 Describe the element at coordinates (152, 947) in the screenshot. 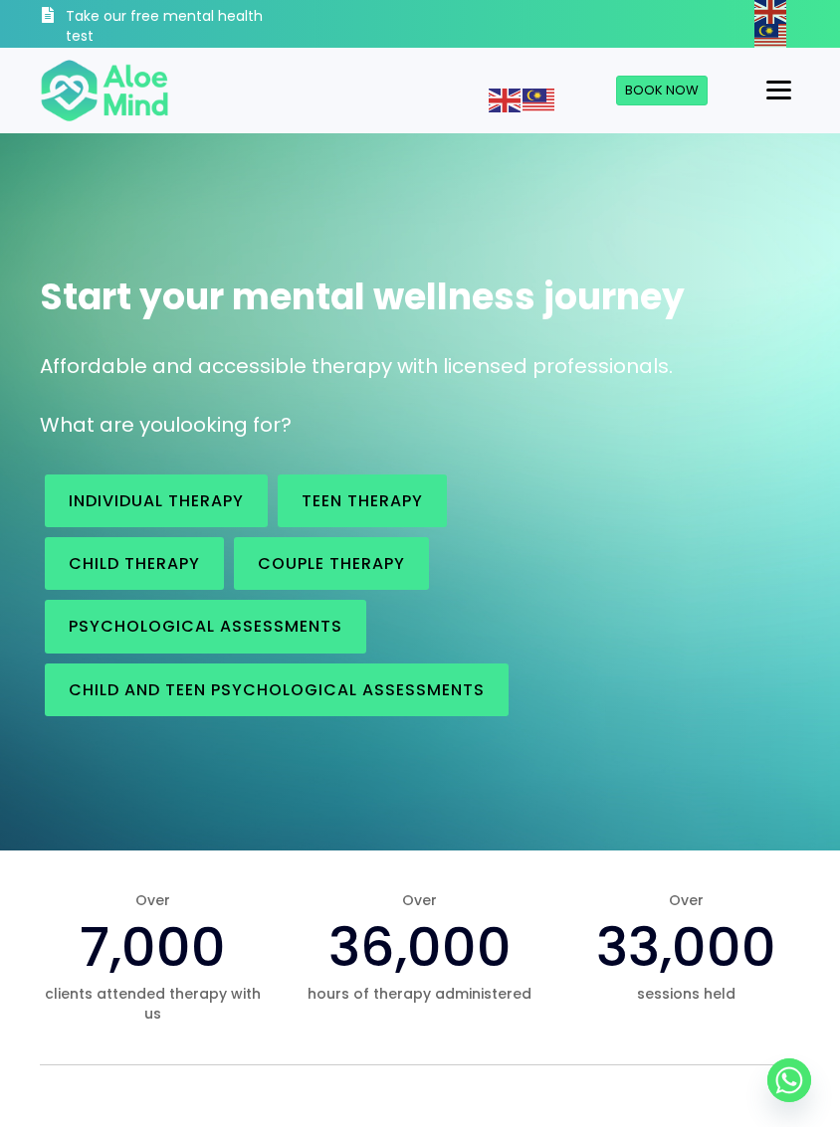

I see `span: 7,000` at that location.